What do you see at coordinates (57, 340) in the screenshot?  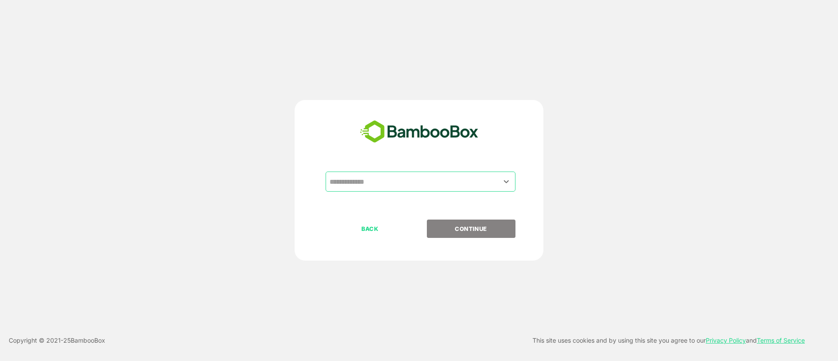 I see `p: Copyright © 2021- 25 BambooBox` at bounding box center [57, 340].